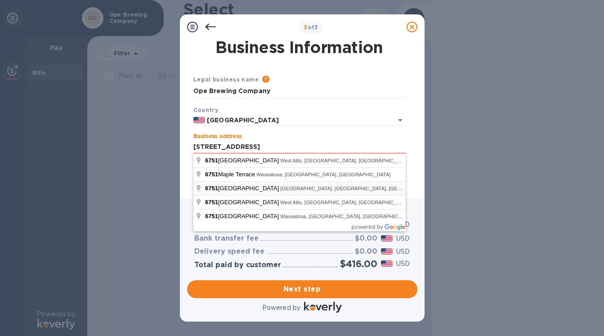  What do you see at coordinates (226, 238) in the screenshot?
I see `h3: Bank transfer fee` at bounding box center [226, 238].